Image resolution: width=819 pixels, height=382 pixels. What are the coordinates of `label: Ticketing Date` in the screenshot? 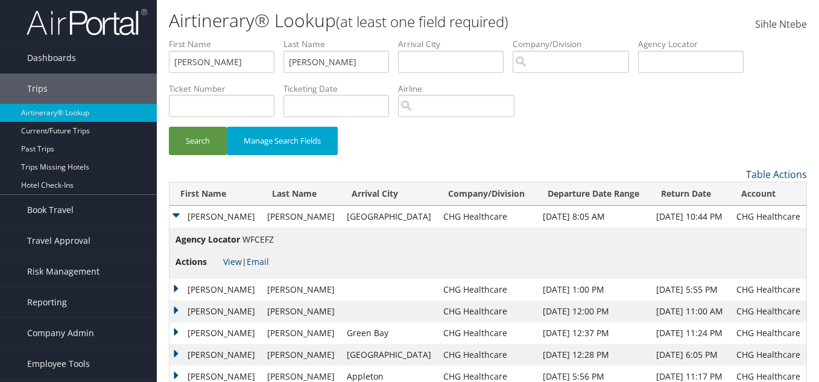 It's located at (341, 89).